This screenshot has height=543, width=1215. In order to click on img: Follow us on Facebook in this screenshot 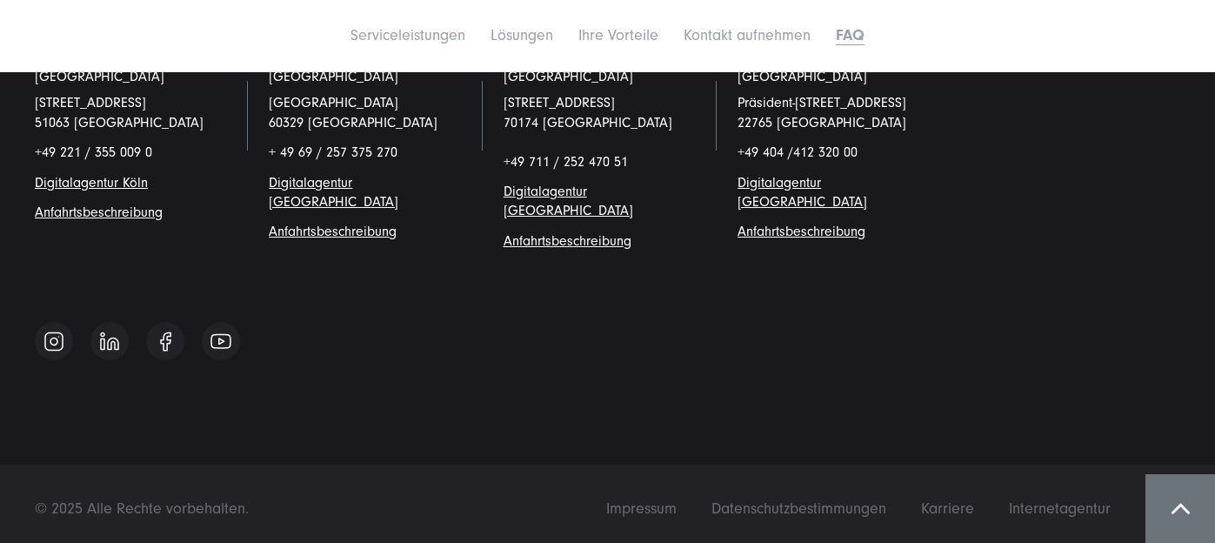, I will do `click(165, 341)`.